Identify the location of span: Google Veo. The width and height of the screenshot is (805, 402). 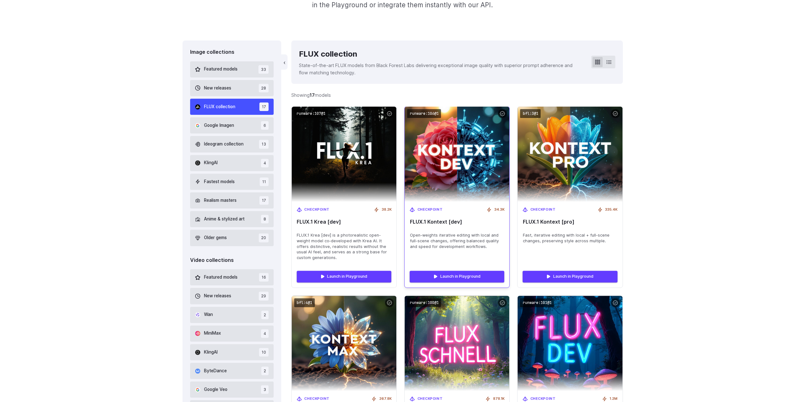
(216, 390).